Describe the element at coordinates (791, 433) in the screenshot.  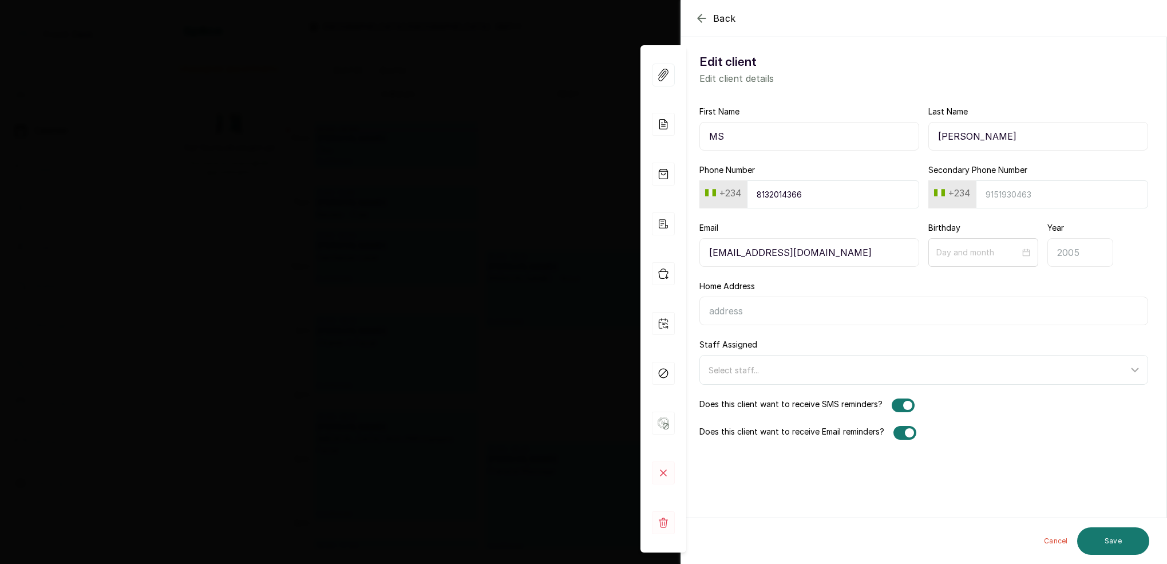
I see `label: Does this client want to receive Email reminders?` at that location.